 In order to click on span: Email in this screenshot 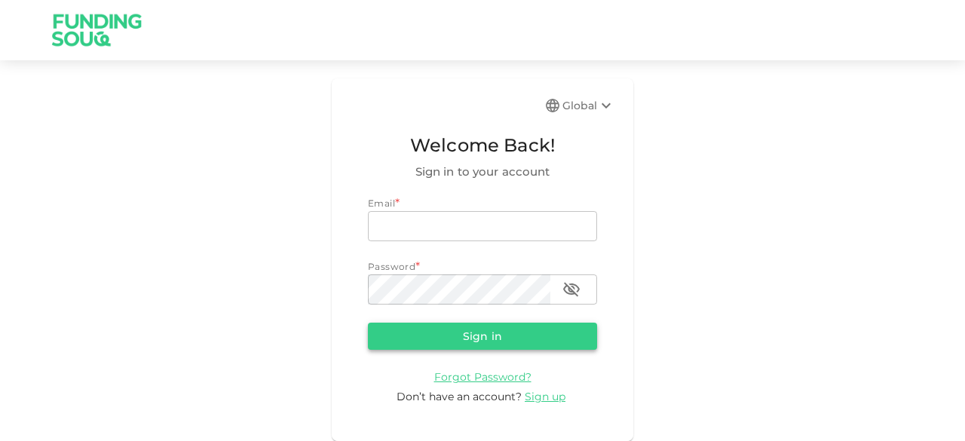, I will do `click(381, 203)`.